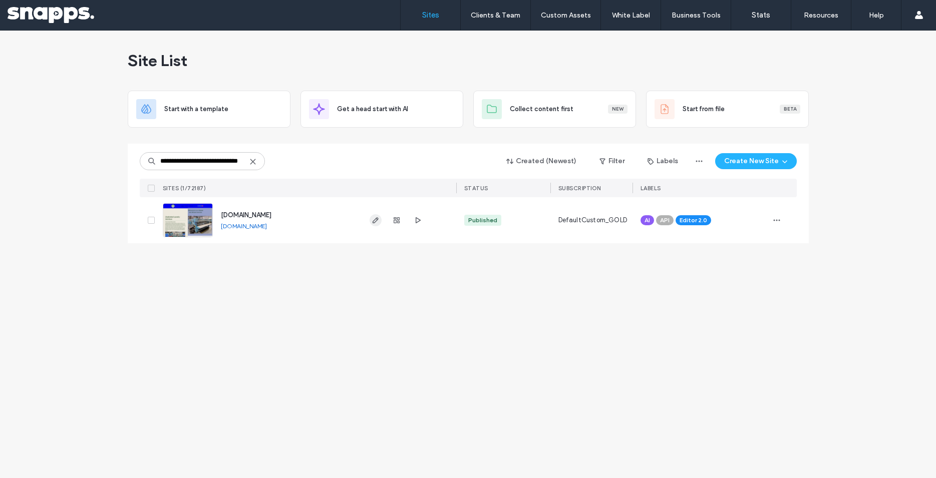  Describe the element at coordinates (647, 220) in the screenshot. I see `span: AI` at that location.